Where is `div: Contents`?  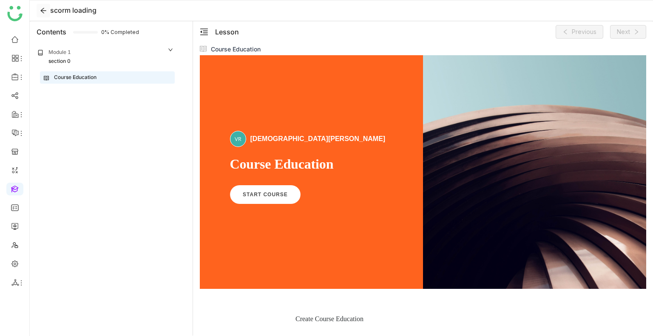
div: Contents is located at coordinates (51, 32).